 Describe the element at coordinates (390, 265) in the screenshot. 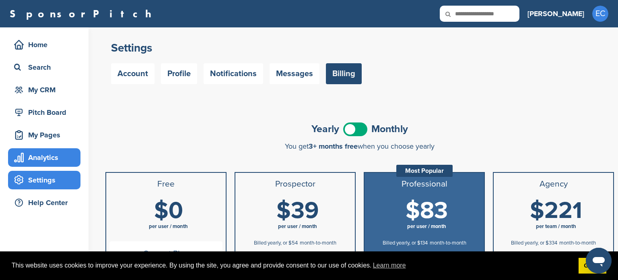

I see `a: learn more about cookies` at that location.